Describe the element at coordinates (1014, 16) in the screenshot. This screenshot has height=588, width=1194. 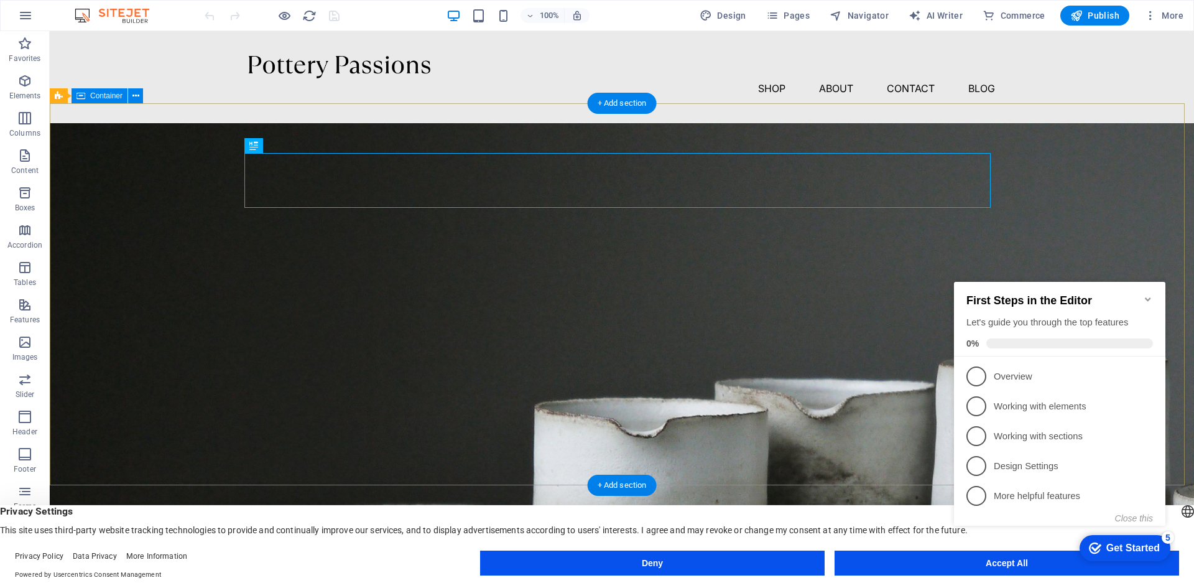
I see `button: Commerce` at that location.